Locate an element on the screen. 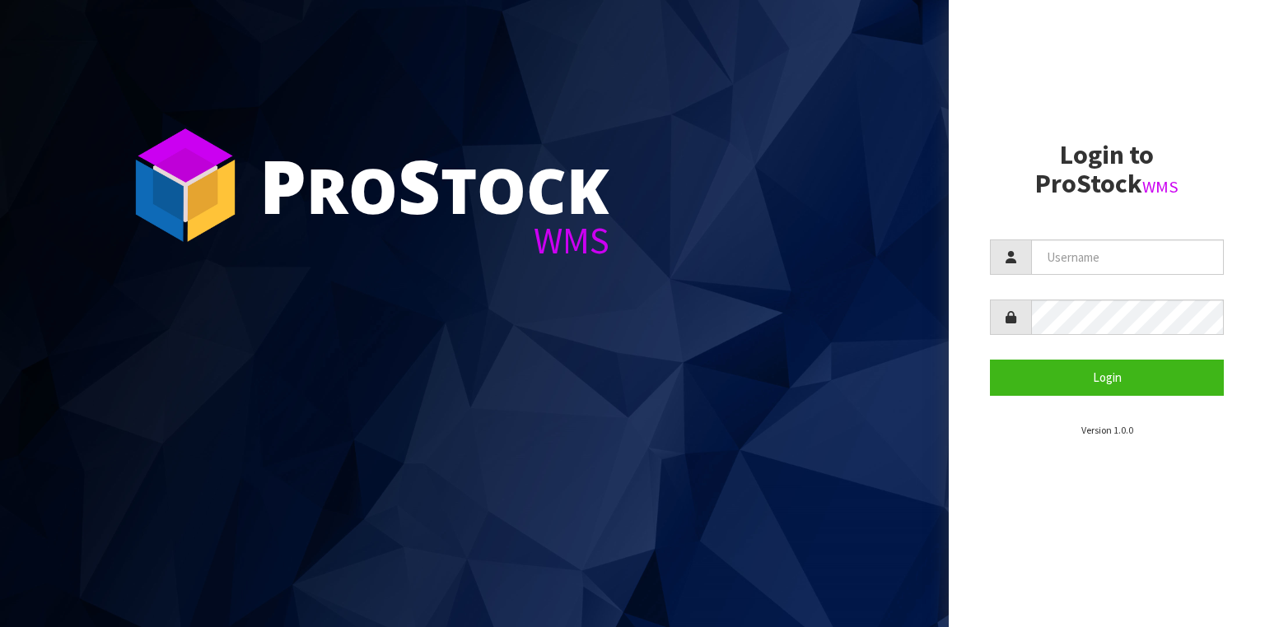 The image size is (1265, 627). input: Username is located at coordinates (1127, 257).